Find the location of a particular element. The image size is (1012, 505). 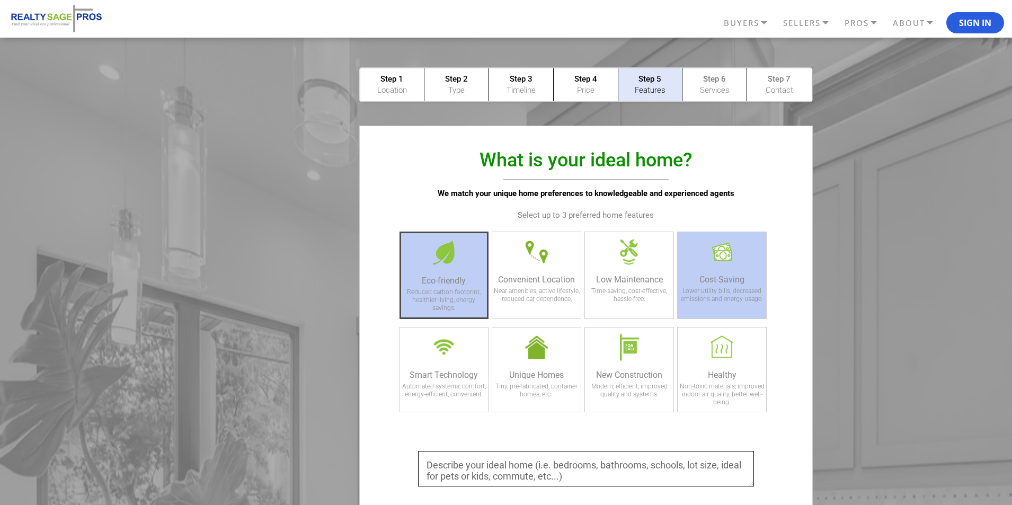

p: Step 2 is located at coordinates (456, 79).